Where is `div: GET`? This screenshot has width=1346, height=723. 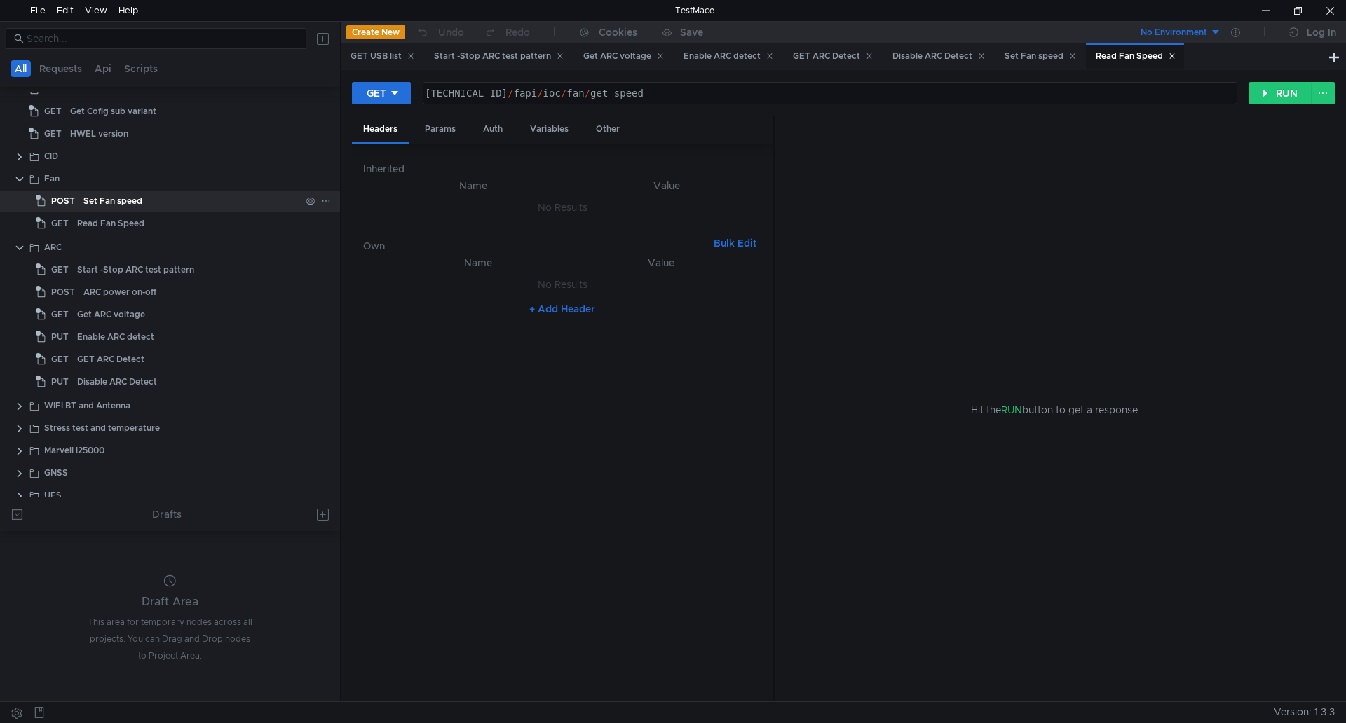
div: GET is located at coordinates (376, 93).